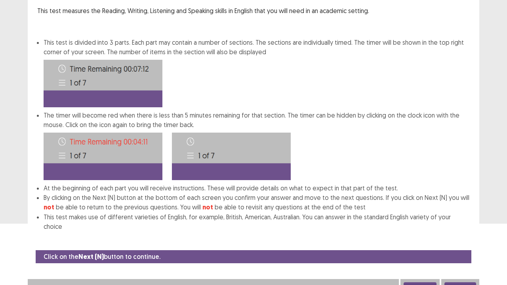 This screenshot has width=507, height=285. I want to click on strong: Next (N), so click(91, 257).